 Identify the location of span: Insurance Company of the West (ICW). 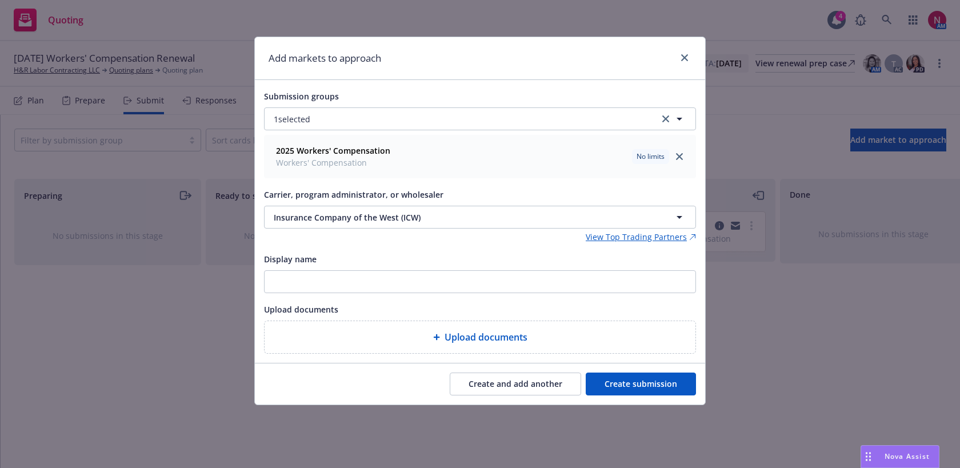
(453, 217).